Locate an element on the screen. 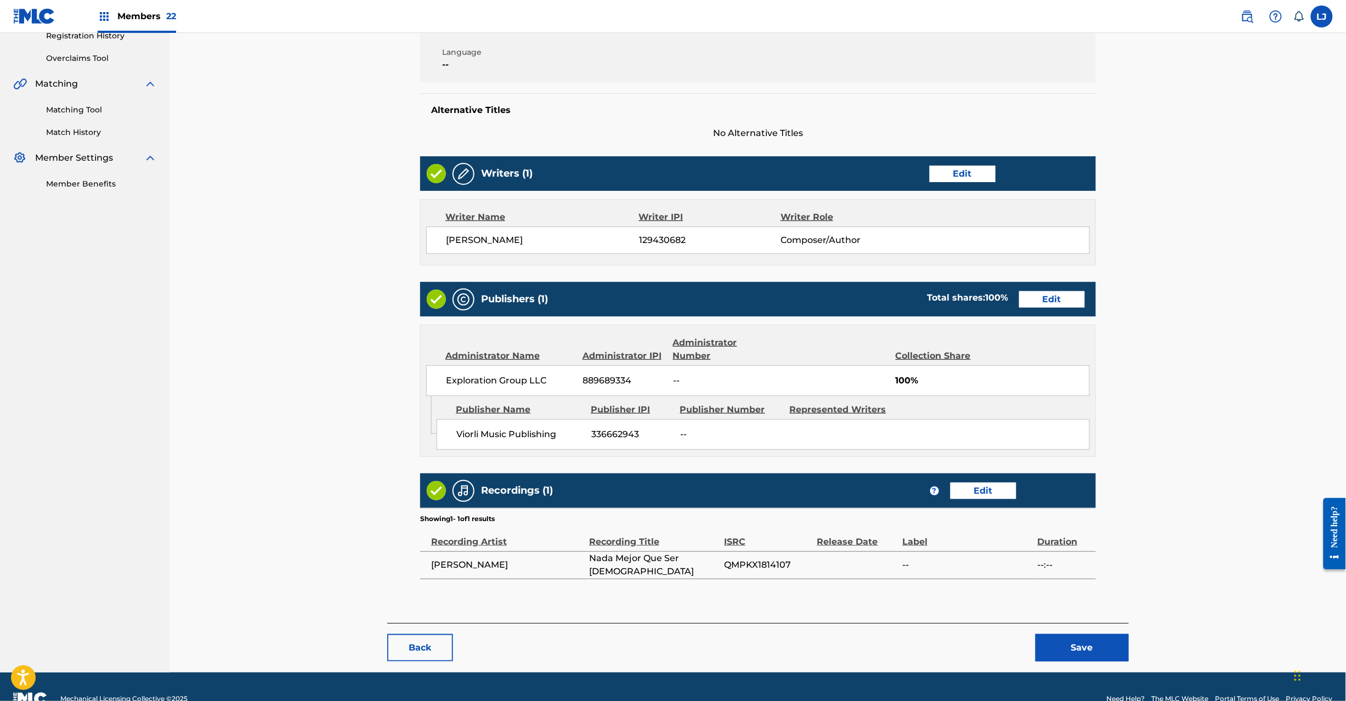 This screenshot has width=1346, height=701. span: Viorli Music Publishing is located at coordinates (519, 434).